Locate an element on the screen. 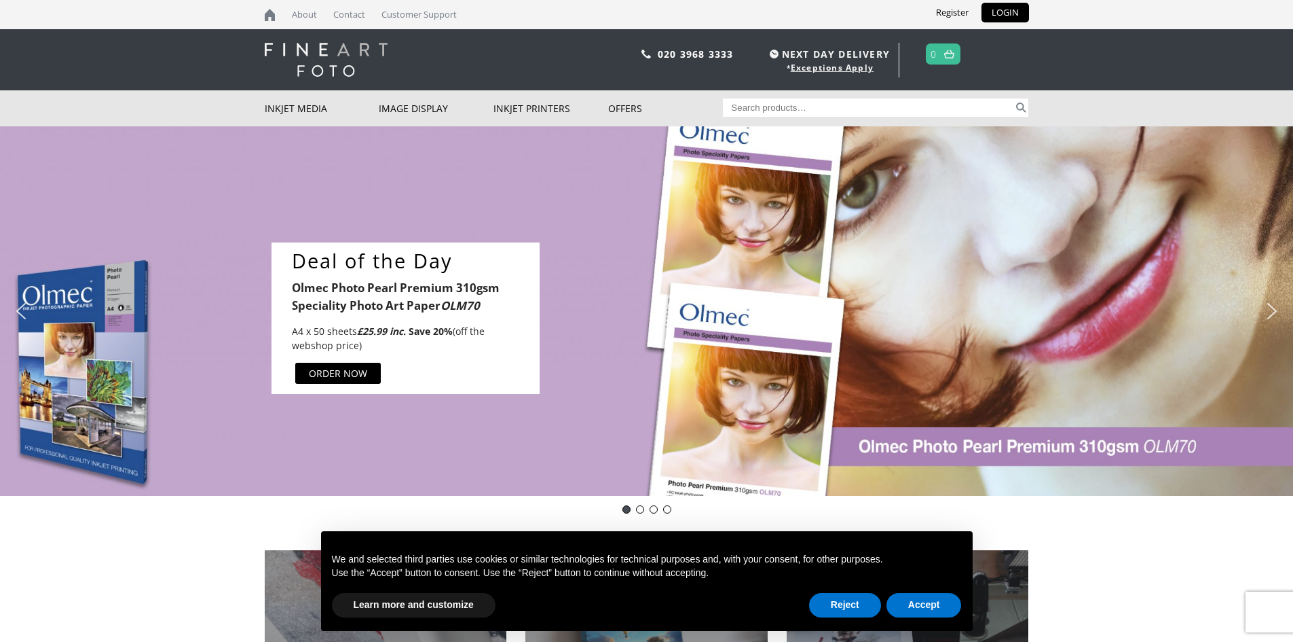 This screenshot has width=1293, height=642. button: Search is located at coordinates (1021, 107).